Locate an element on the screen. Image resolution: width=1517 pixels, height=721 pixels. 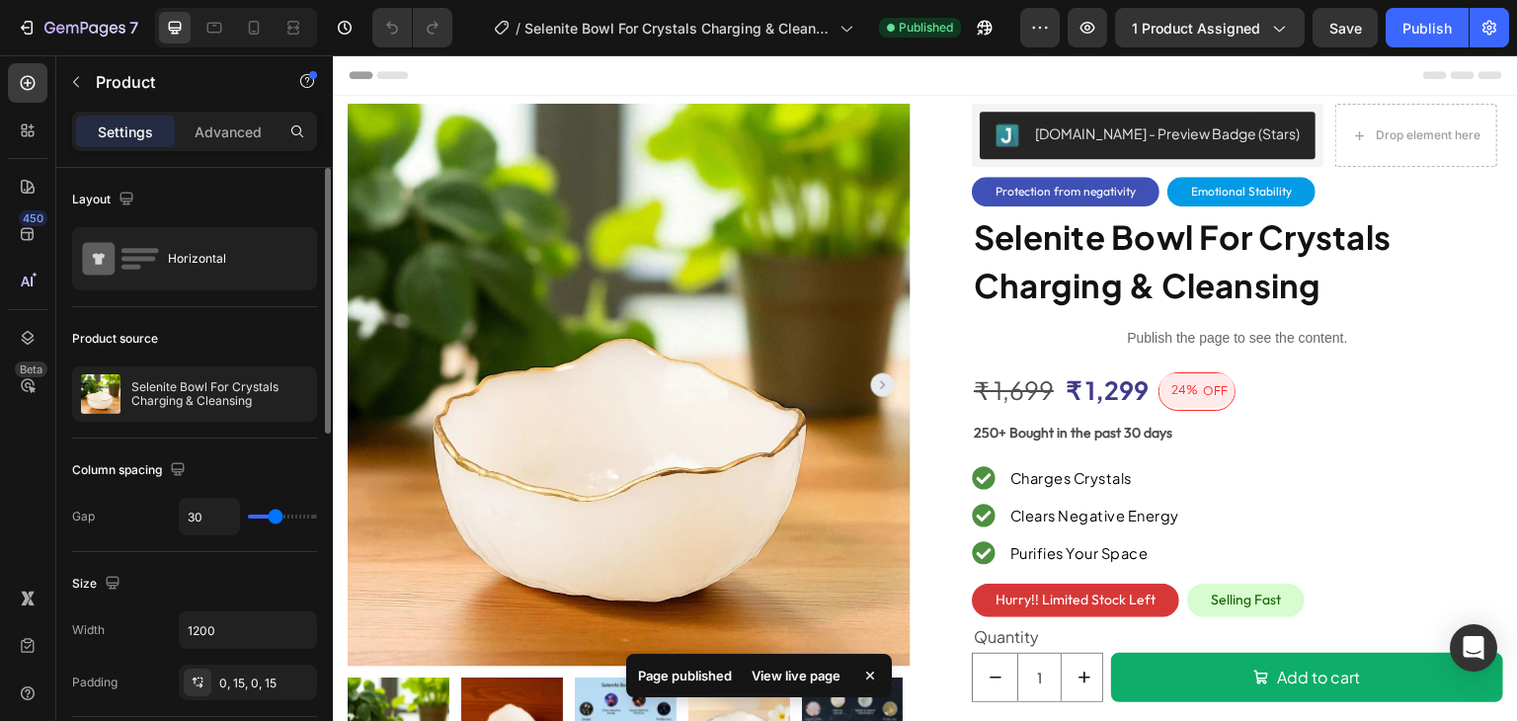
span: Selenite Bowl For Crystals Charging & Cleansing is located at coordinates (678, 28).